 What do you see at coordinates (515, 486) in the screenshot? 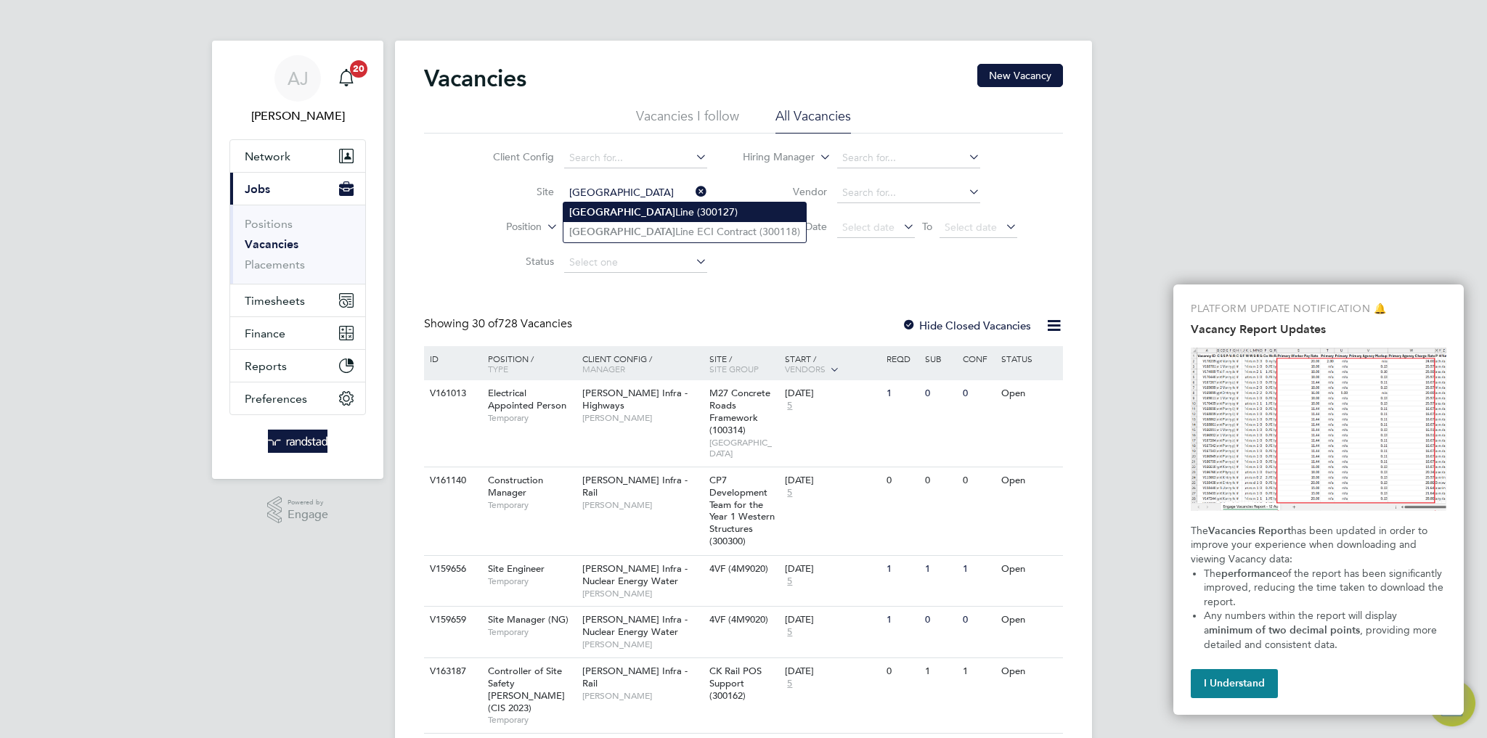
I see `span: Construction Manager` at bounding box center [515, 486].